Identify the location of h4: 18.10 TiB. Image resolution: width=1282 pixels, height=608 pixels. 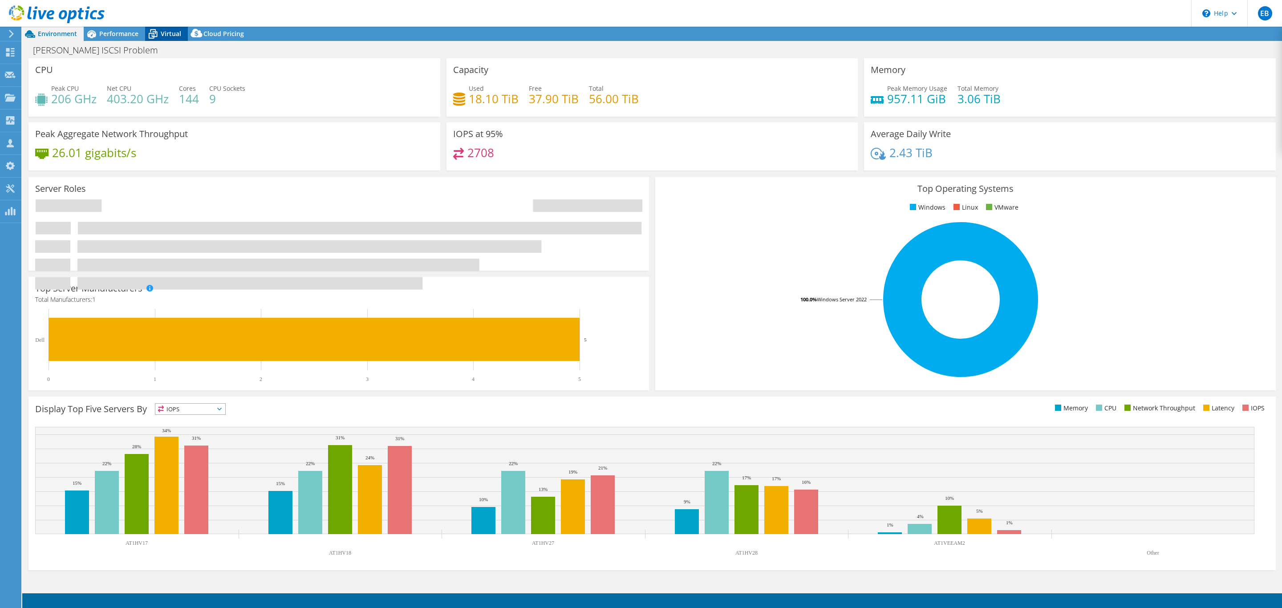
(494, 99).